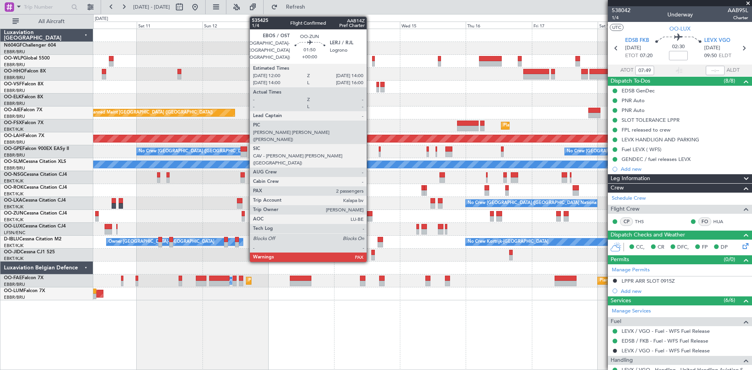  What do you see at coordinates (625, 209) in the screenshot?
I see `span: Flight Crew` at bounding box center [625, 209].